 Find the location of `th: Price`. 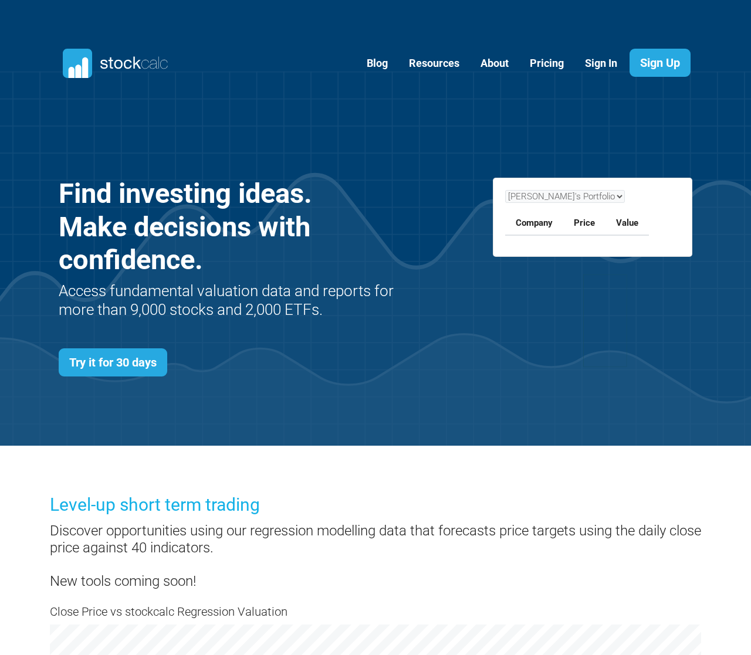

th: Price is located at coordinates (584, 223).